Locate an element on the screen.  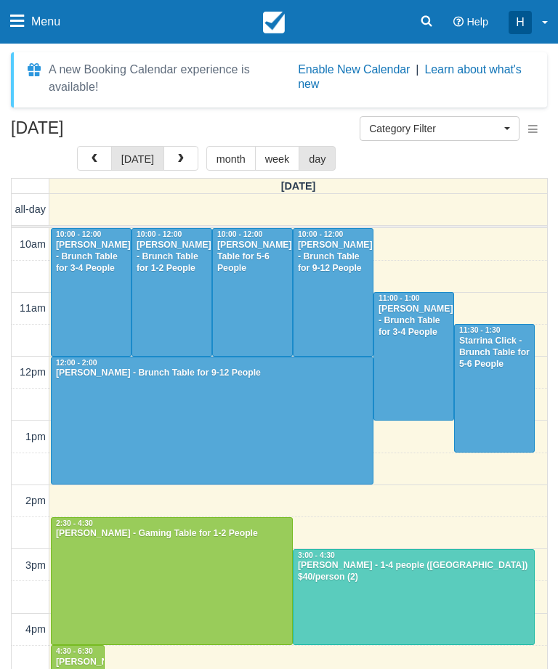
a: 11:30 - 1:30Starrina Click - Brunch Table for 5-6 People is located at coordinates (494, 388).